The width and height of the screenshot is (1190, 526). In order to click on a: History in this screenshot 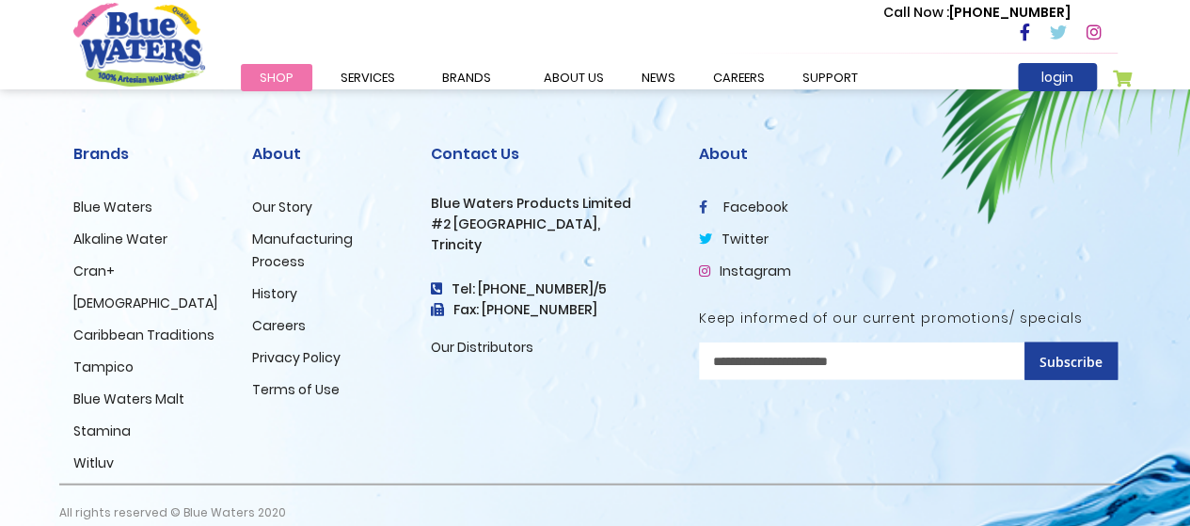, I will do `click(275, 294)`.